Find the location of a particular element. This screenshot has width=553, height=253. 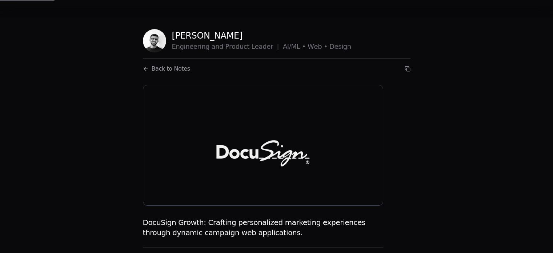

span: A is located at coordinates (285, 47).